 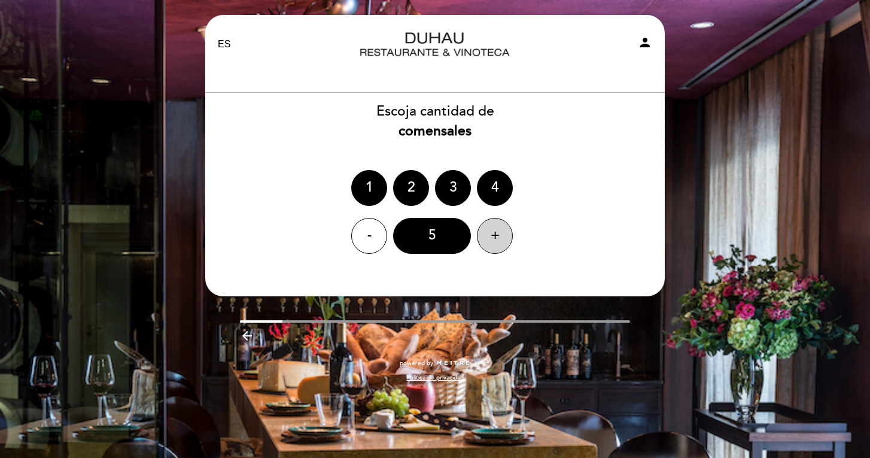 What do you see at coordinates (495, 188) in the screenshot?
I see `div: 4` at bounding box center [495, 188].